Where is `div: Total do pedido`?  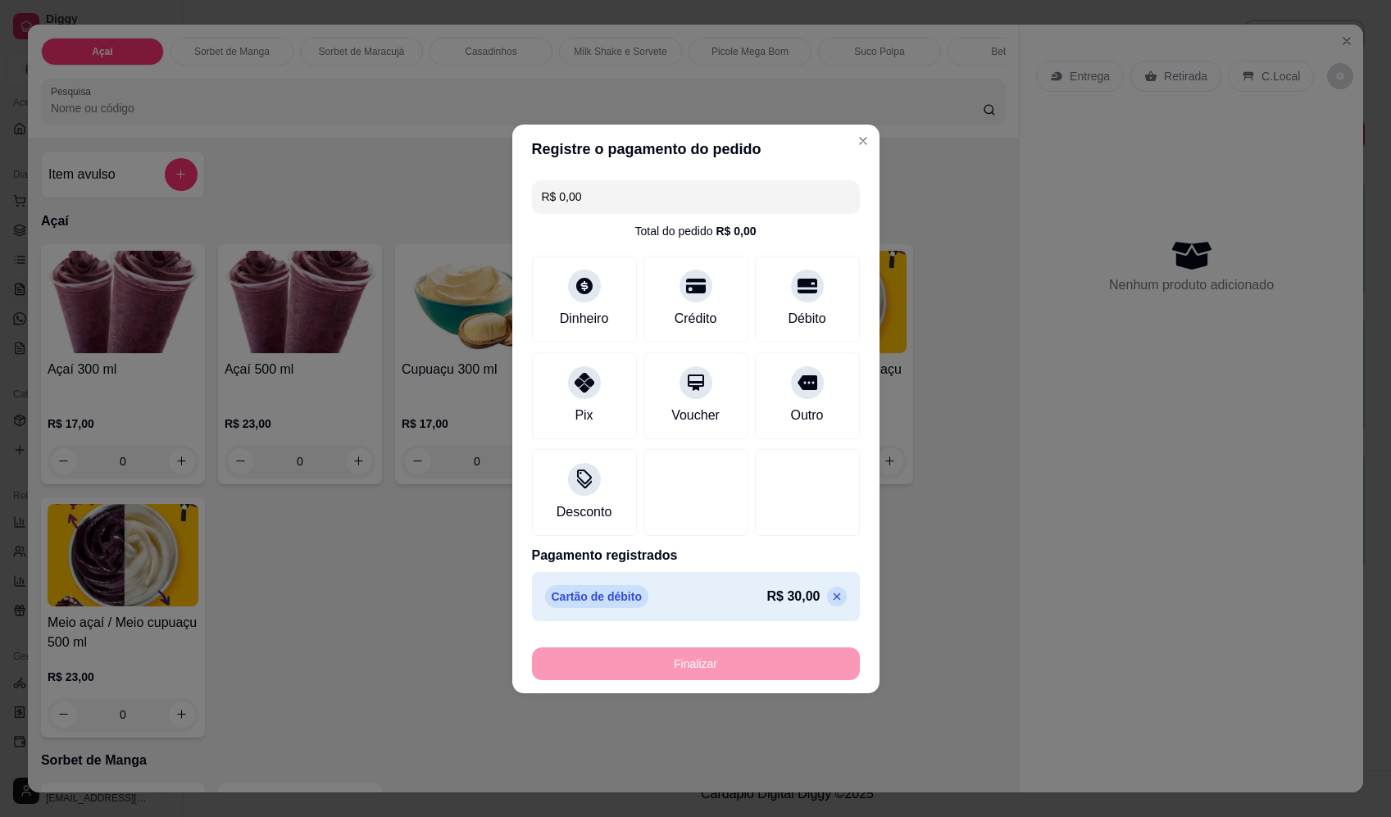 div: Total do pedido is located at coordinates (695, 231).